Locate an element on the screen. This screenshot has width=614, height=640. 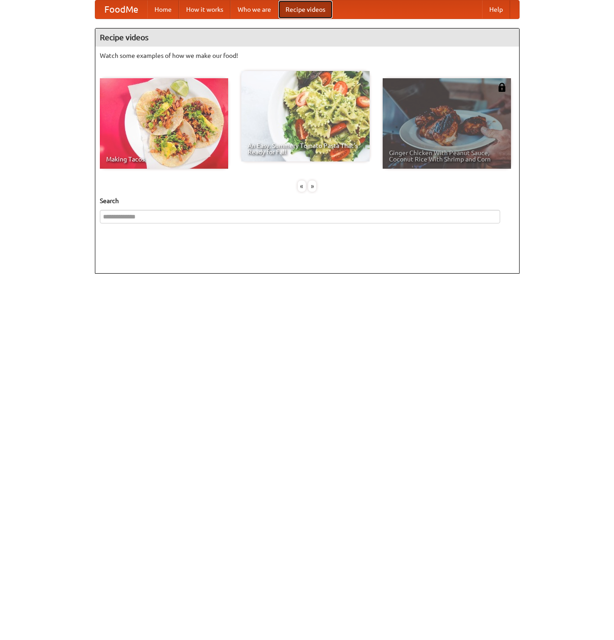
a: Help is located at coordinates (496, 9).